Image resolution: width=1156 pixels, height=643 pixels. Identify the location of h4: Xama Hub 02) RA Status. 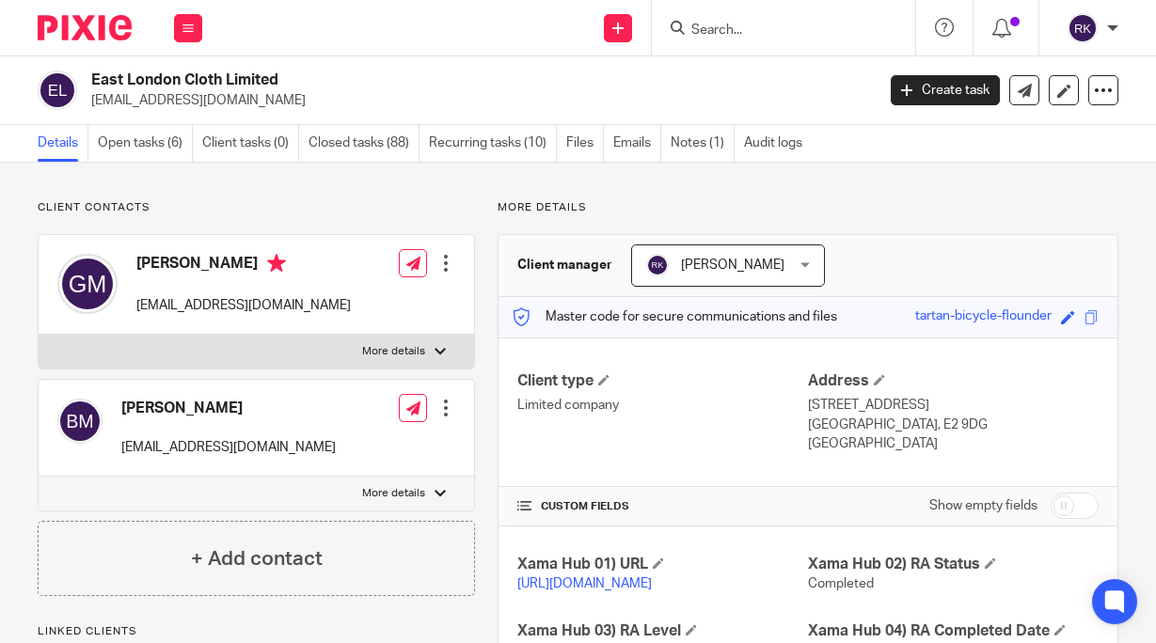
(953, 564).